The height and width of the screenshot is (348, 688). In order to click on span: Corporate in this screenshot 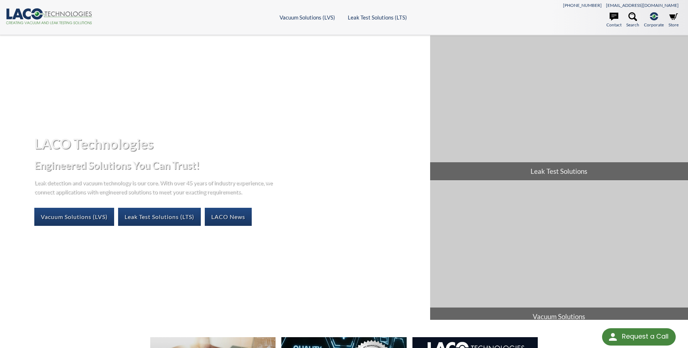, I will do `click(654, 25)`.